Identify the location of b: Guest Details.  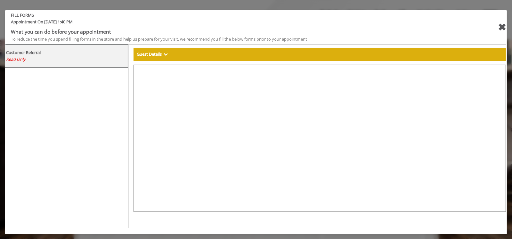
(149, 54).